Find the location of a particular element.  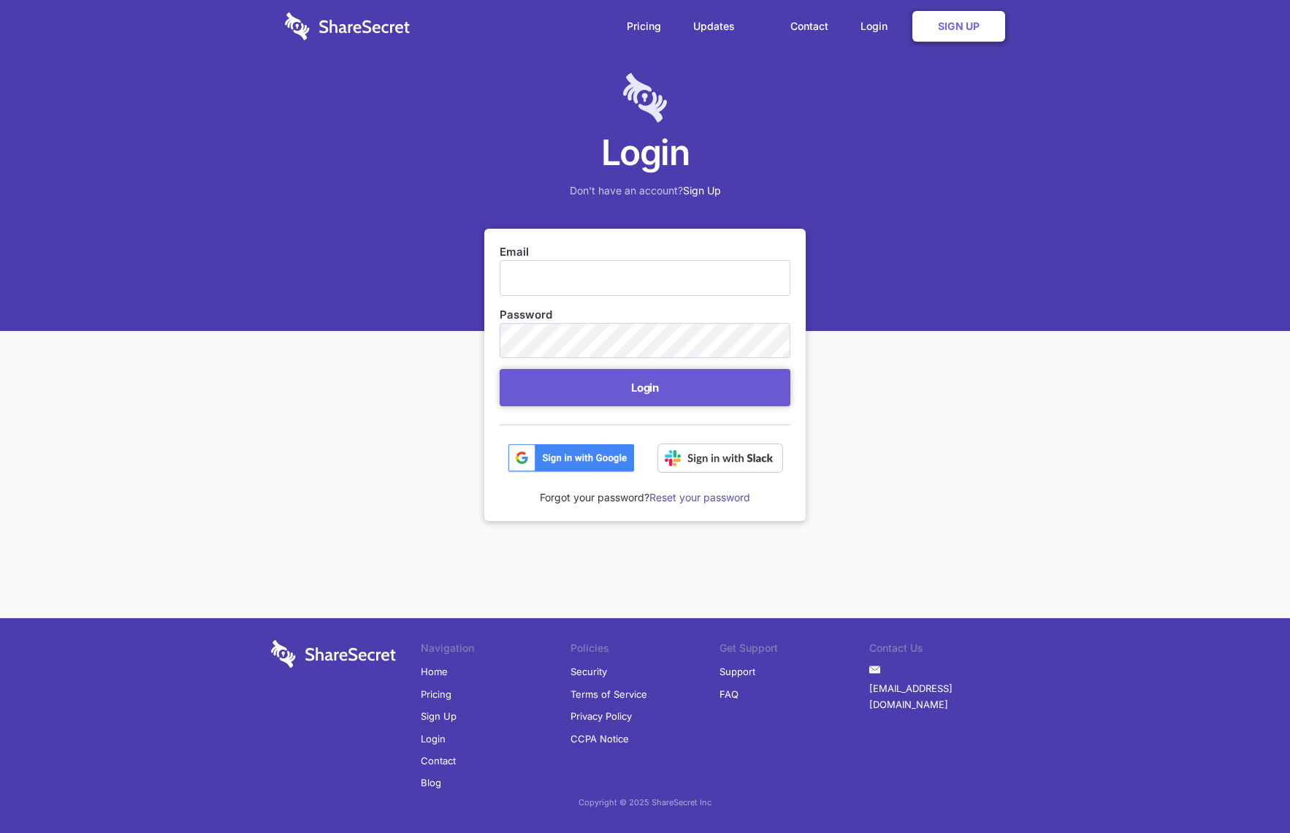

a: CCPA Notice is located at coordinates (600, 738).